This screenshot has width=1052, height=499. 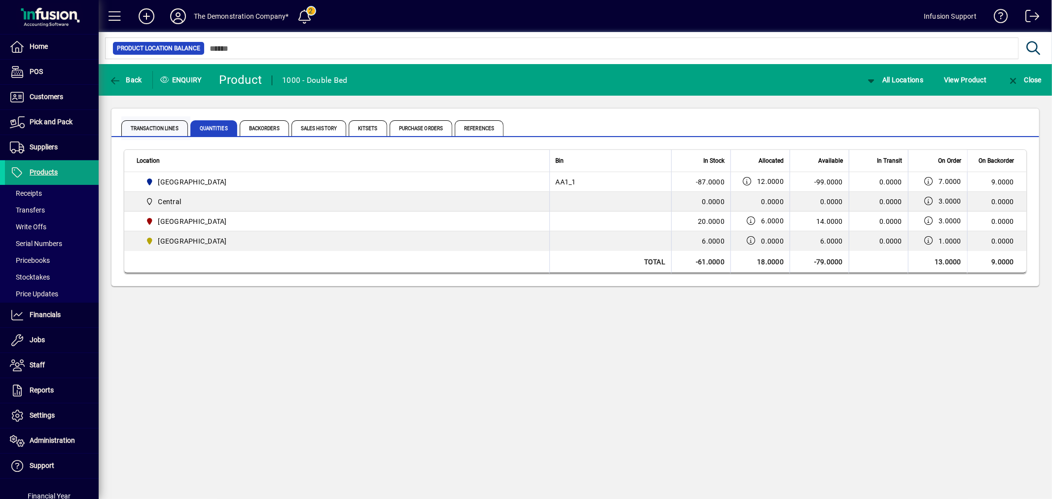 What do you see at coordinates (214, 128) in the screenshot?
I see `span: Quantities` at bounding box center [214, 128].